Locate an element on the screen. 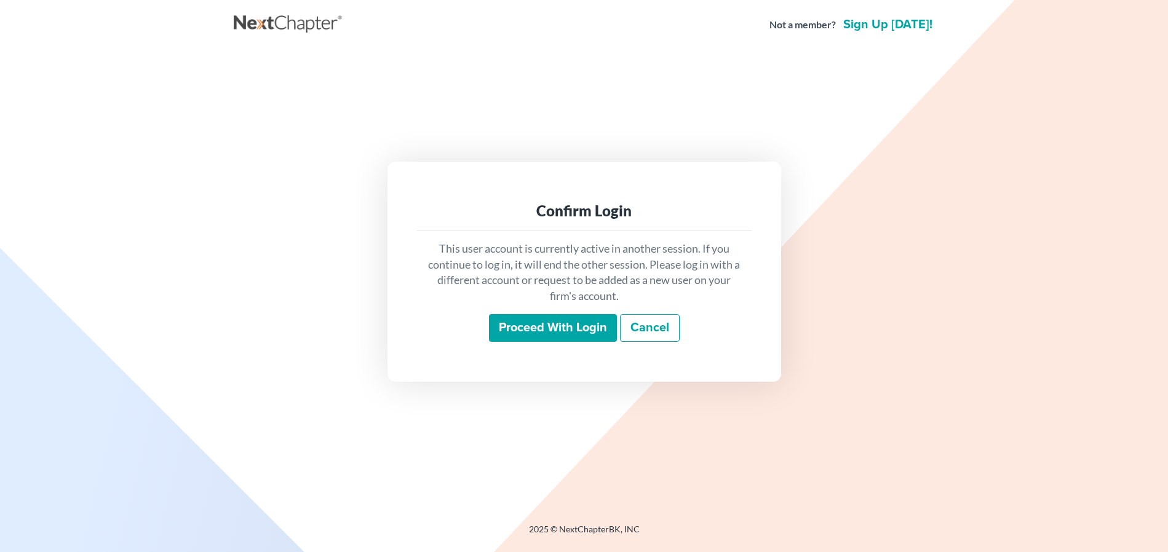  div: 2025 © NextChapterBK, INC is located at coordinates (584, 534).